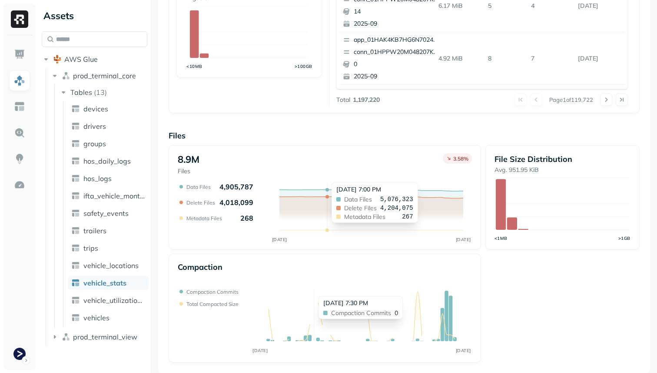 The width and height of the screenshot is (657, 373). I want to click on tspan: >100GB, so click(304, 66).